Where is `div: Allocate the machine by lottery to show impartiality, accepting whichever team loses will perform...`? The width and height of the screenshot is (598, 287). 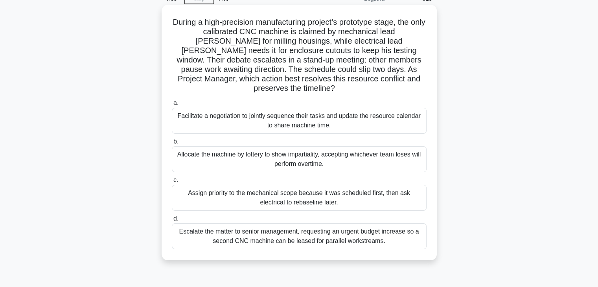 div: Allocate the machine by lottery to show impartiality, accepting whichever team loses will perform... is located at coordinates (299, 159).